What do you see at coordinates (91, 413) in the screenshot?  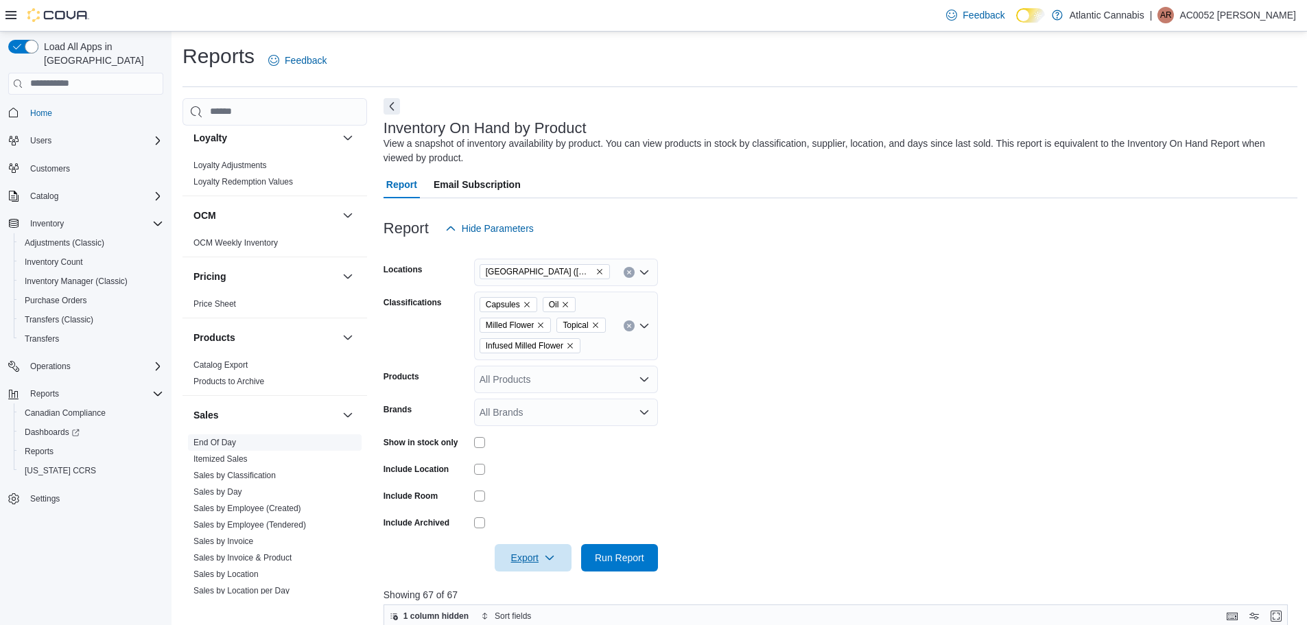 I see `button: Canadian Compliance` at bounding box center [91, 413].